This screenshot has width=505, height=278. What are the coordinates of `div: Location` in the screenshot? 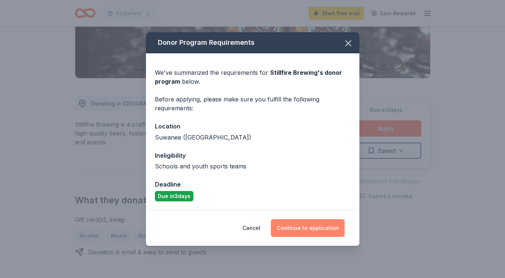 It's located at (253, 126).